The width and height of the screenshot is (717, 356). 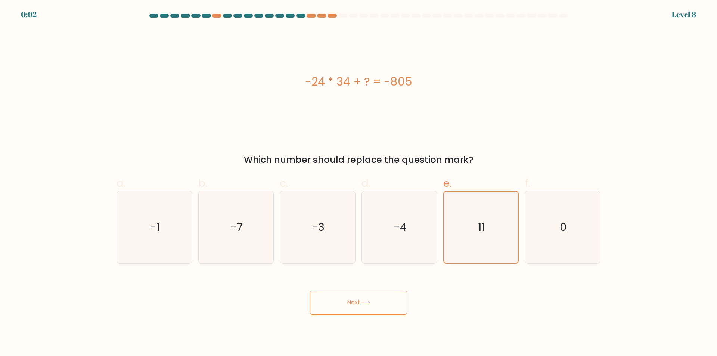 I want to click on text: -1, so click(x=155, y=227).